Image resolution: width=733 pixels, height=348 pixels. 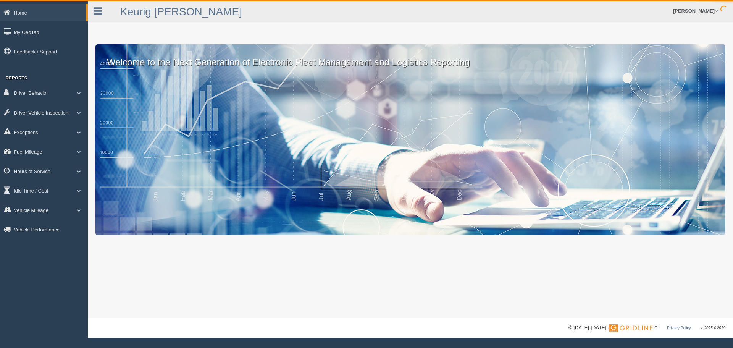 What do you see at coordinates (713, 328) in the screenshot?
I see `span: v. 2025.4.2019` at bounding box center [713, 328].